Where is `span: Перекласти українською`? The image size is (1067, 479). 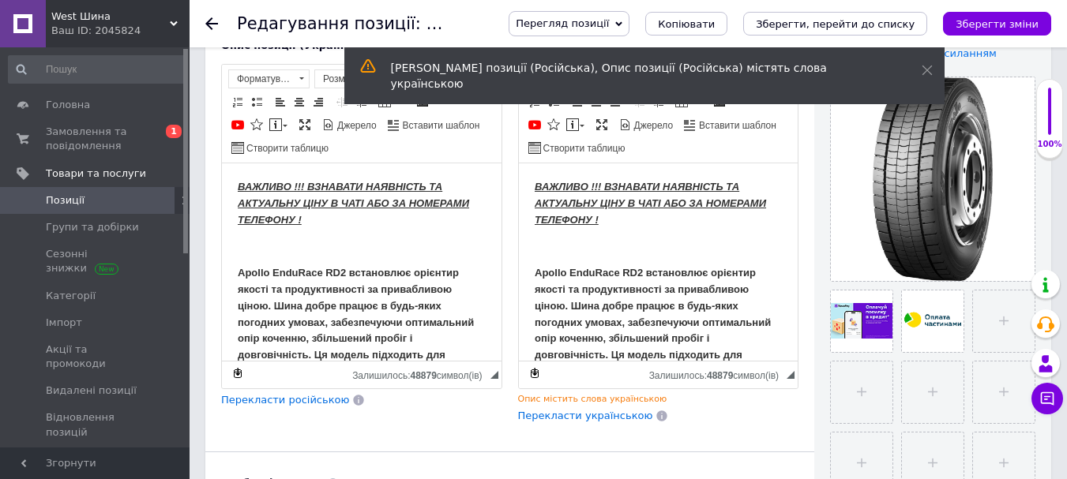
span: Перекласти українською is located at coordinates (585, 415).